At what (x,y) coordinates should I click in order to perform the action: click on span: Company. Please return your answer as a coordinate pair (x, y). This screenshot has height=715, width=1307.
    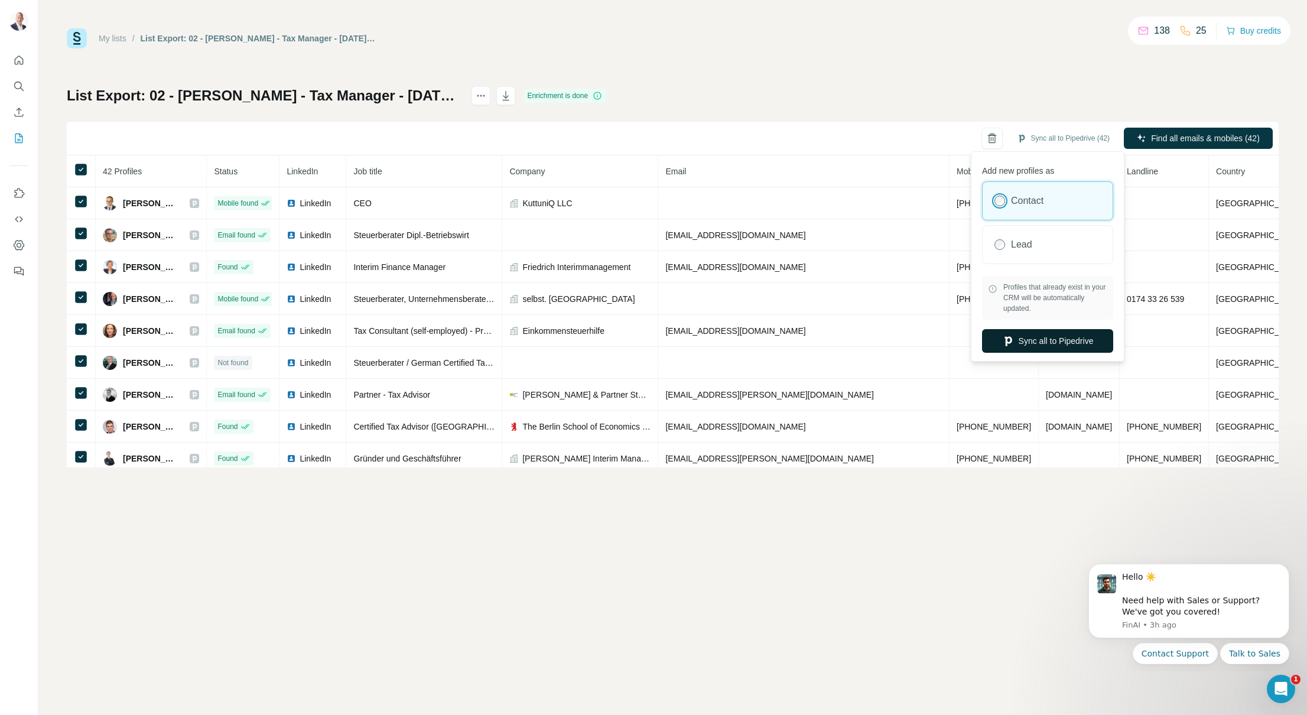
    Looking at the image, I should click on (527, 171).